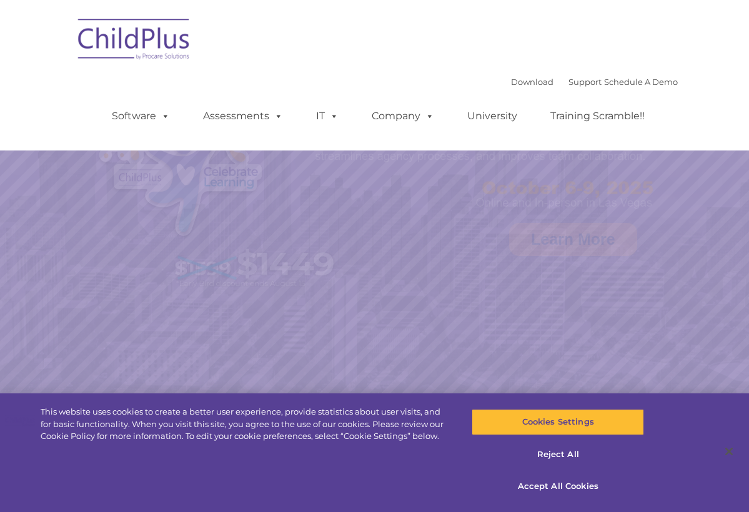  Describe the element at coordinates (585, 82) in the screenshot. I see `a: Support` at that location.